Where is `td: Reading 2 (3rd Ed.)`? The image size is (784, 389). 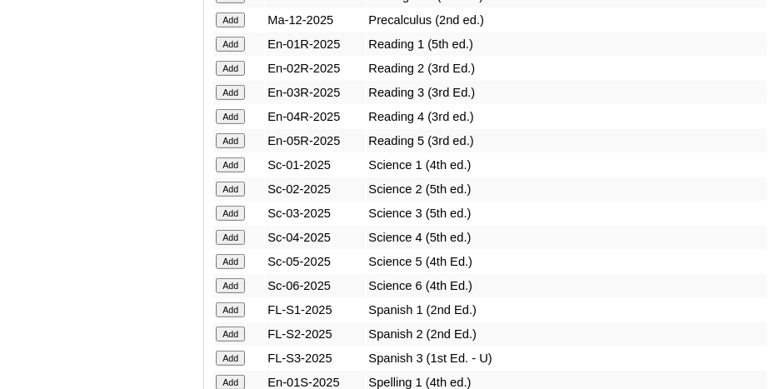
td: Reading 2 (3rd Ed.) is located at coordinates (566, 68).